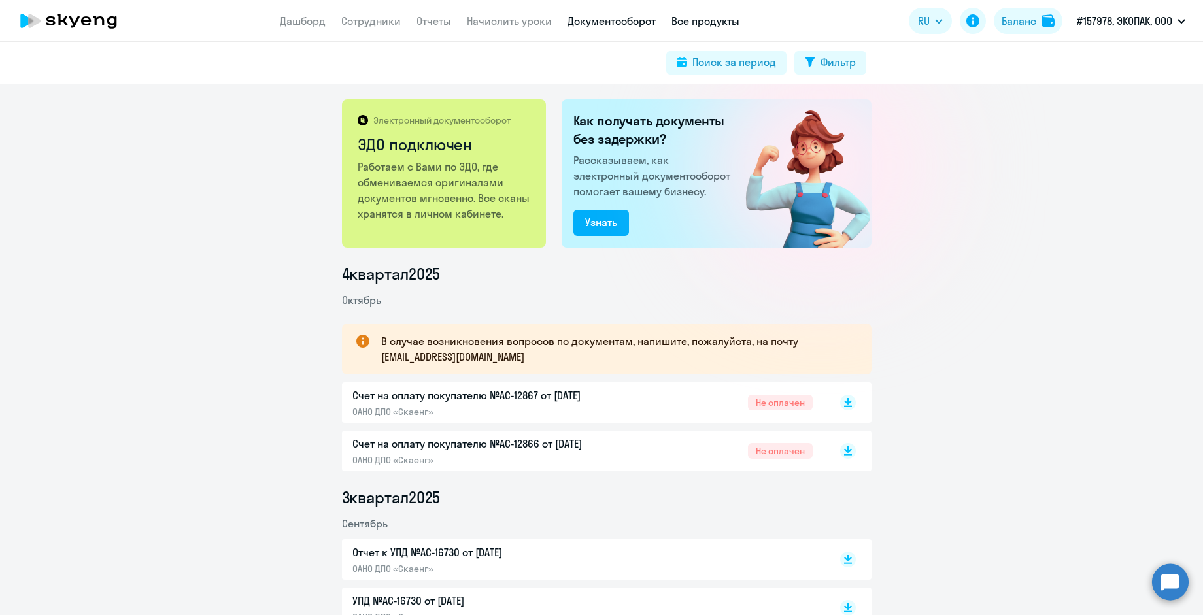  What do you see at coordinates (838, 62) in the screenshot?
I see `div: Фильтр` at bounding box center [838, 62].